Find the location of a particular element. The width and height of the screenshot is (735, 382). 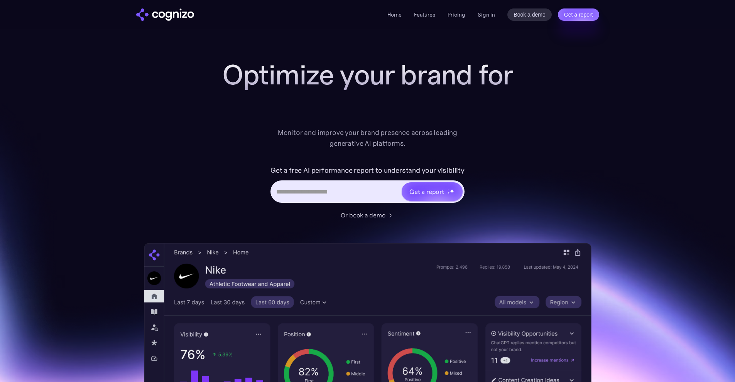

form: Hero URL Input Form is located at coordinates (367, 186).